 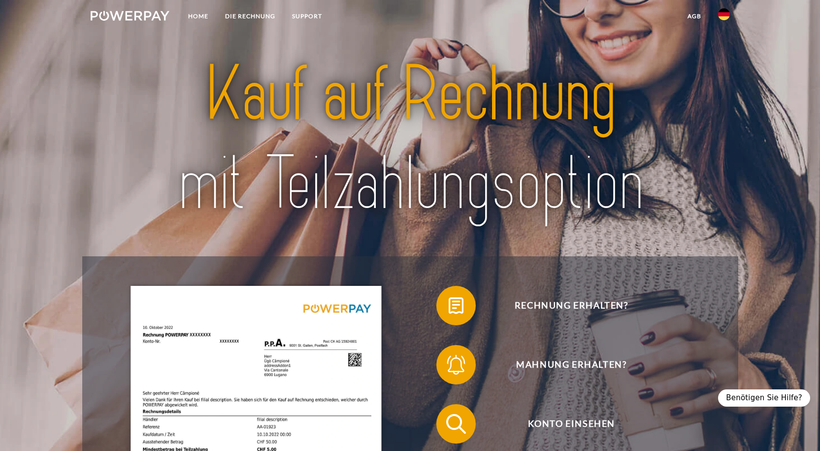 I want to click on a: DIE RECHNUNG, so click(x=250, y=16).